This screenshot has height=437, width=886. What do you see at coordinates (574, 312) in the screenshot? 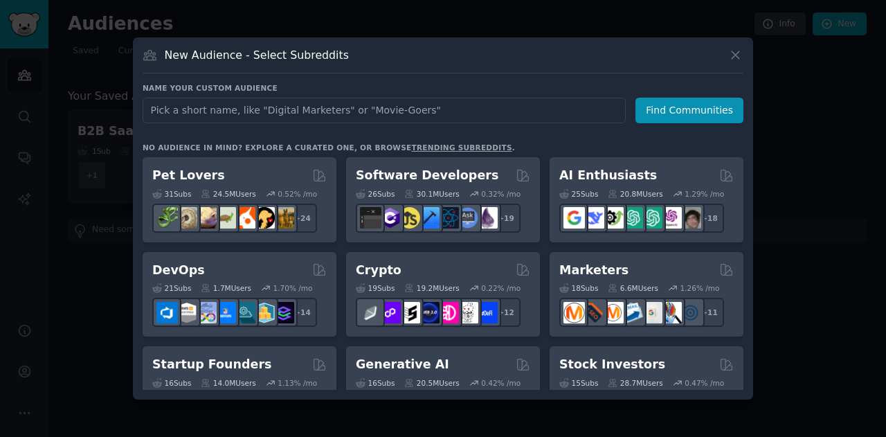
I see `img: content_marketing` at bounding box center [574, 312].